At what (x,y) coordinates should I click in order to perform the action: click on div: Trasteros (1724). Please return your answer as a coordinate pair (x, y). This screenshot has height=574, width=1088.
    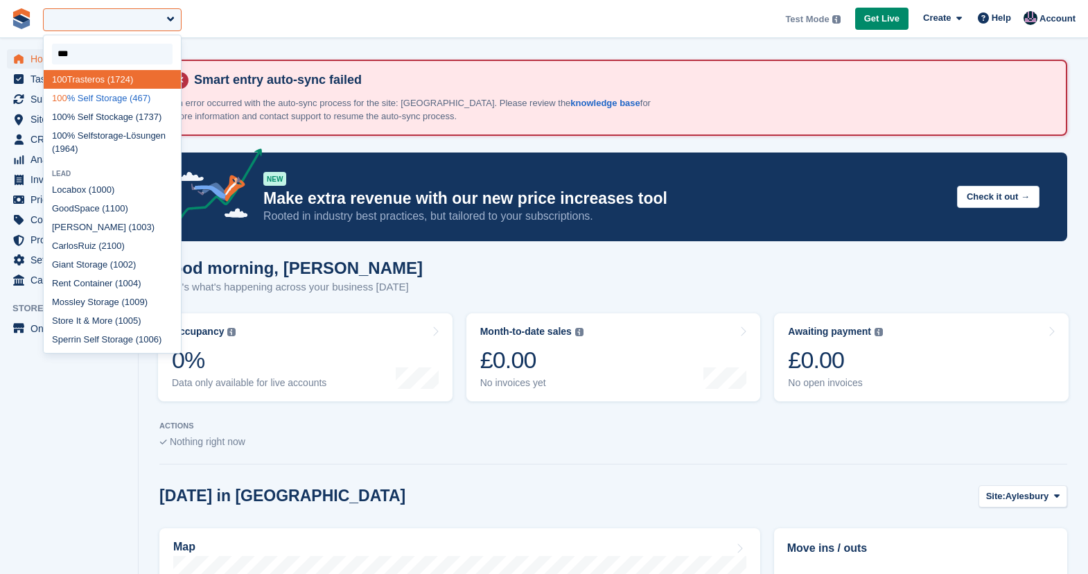
    Looking at the image, I should click on (112, 79).